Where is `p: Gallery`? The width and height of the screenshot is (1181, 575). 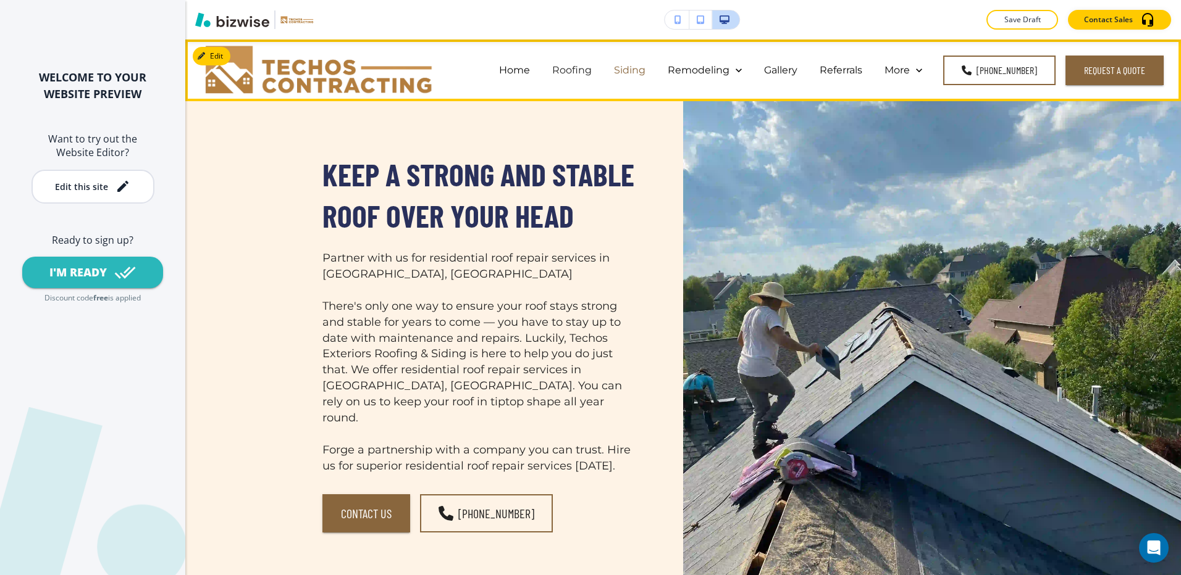 p: Gallery is located at coordinates (780, 70).